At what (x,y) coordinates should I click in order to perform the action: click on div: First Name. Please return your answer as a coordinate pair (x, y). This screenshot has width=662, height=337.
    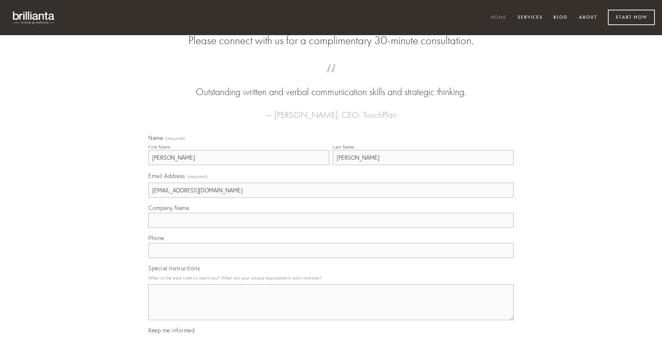
    Looking at the image, I should click on (159, 147).